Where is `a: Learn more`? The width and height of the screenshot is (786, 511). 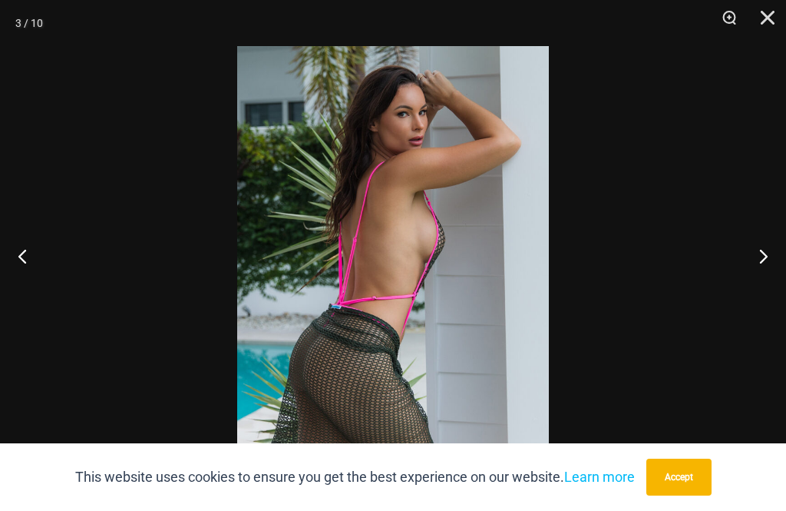 a: Learn more is located at coordinates (600, 476).